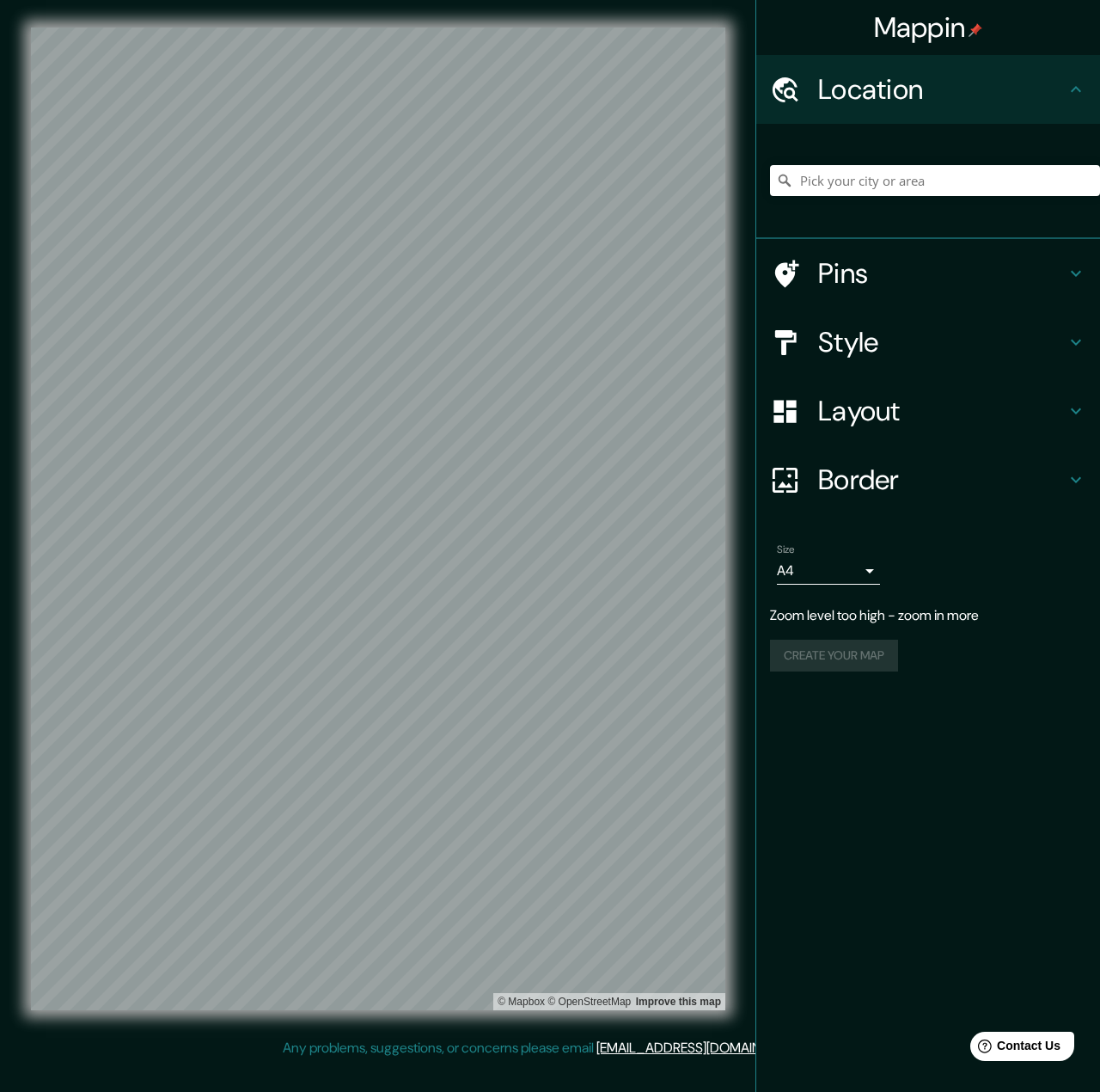 This screenshot has height=1092, width=1100. What do you see at coordinates (928, 273) in the screenshot?
I see `div: Pins` at bounding box center [928, 273].